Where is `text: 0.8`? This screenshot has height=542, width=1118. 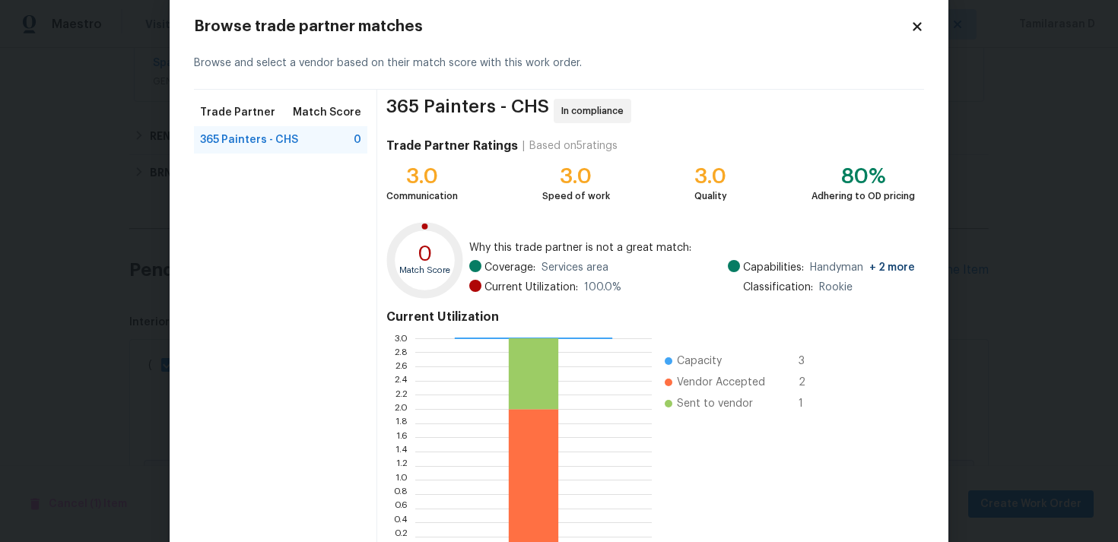
text: 0.8 is located at coordinates (400, 494).